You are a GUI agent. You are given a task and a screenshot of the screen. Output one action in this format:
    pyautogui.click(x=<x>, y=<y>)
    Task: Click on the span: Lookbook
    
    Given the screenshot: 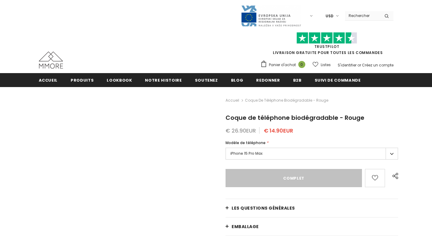 What is the action you would take?
    pyautogui.click(x=119, y=80)
    